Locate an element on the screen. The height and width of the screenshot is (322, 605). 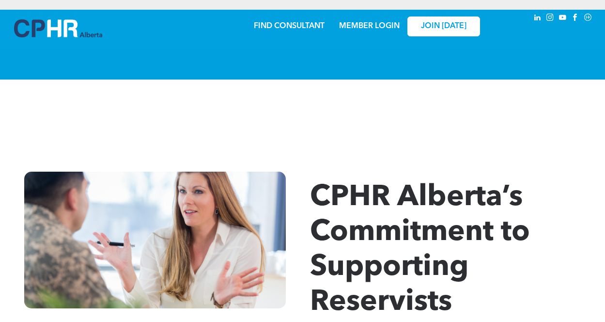
a: facebook is located at coordinates (576, 18).